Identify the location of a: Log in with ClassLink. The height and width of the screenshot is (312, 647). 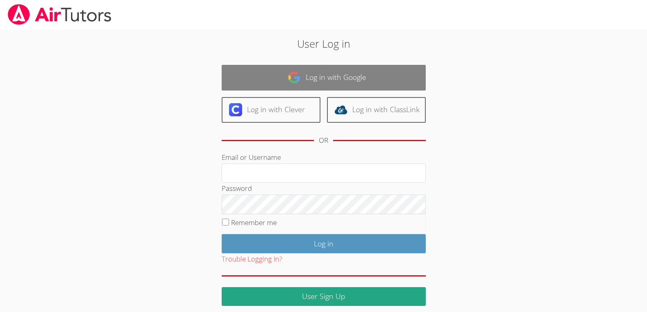
(376, 110).